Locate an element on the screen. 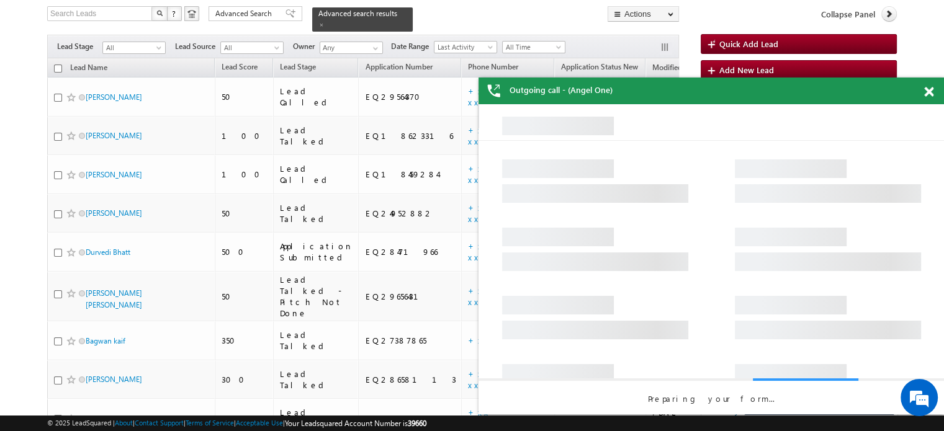 This screenshot has height=431, width=944. a: Show All Items is located at coordinates (374, 48).